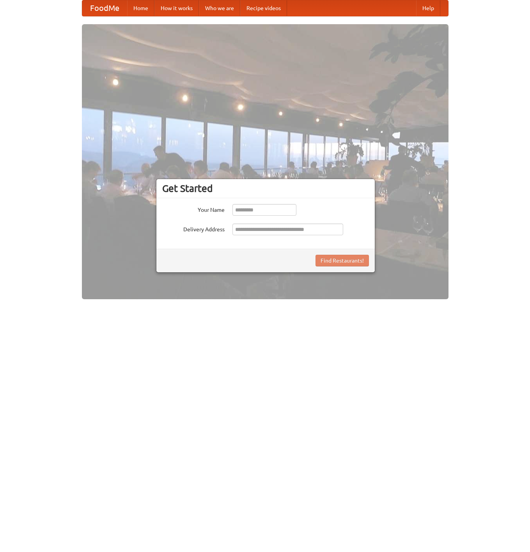 The width and height of the screenshot is (530, 552). Describe the element at coordinates (219, 8) in the screenshot. I see `a: Who we are` at that location.